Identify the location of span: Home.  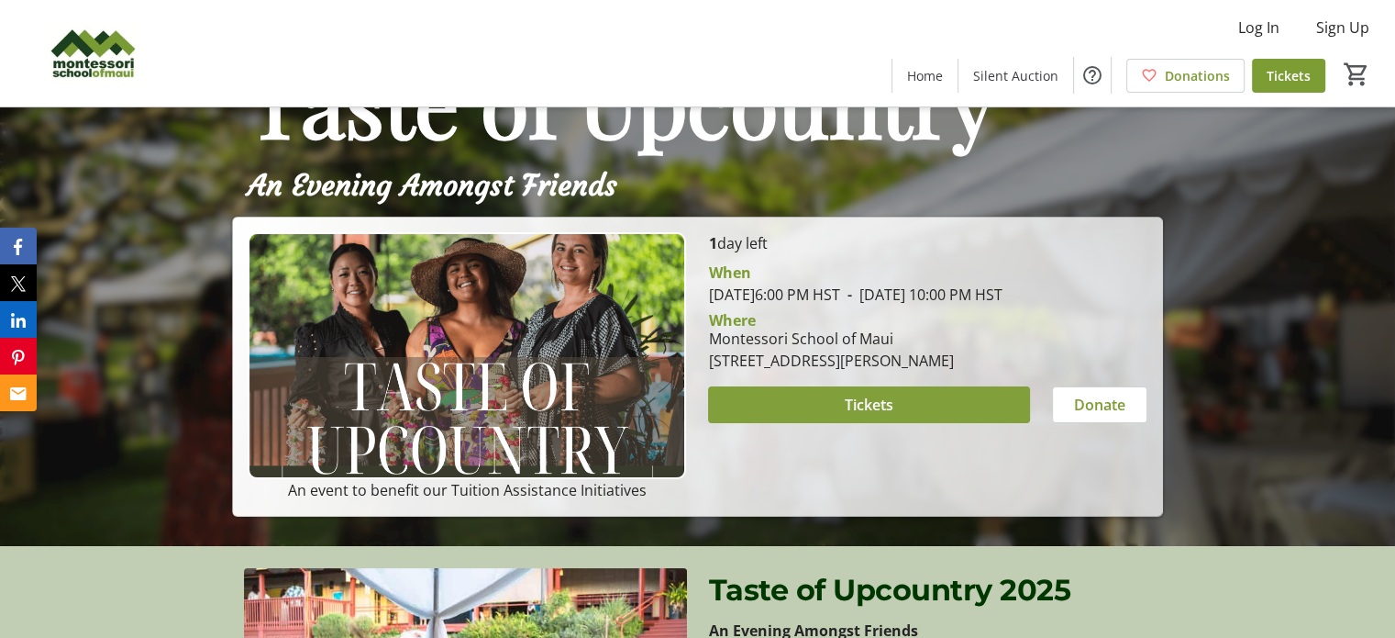
(925, 75).